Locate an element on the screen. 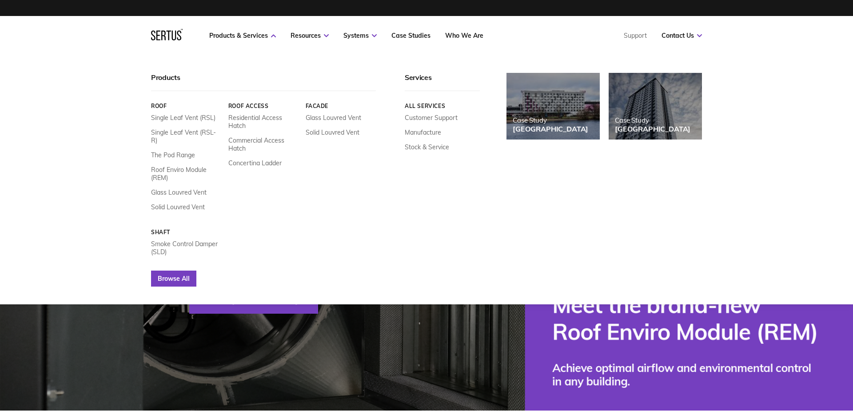  a: Single Leaf Vent (RSL-R) is located at coordinates (186, 136).